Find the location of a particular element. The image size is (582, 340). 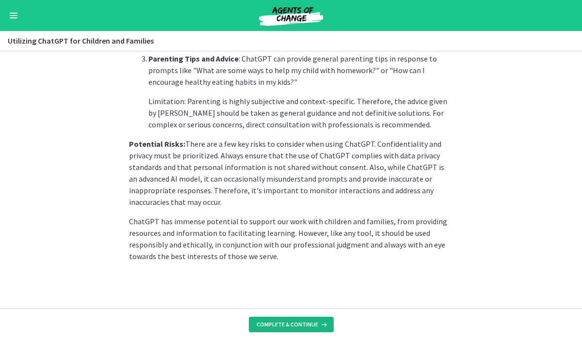

span: Complete & continue is located at coordinates (287, 325).